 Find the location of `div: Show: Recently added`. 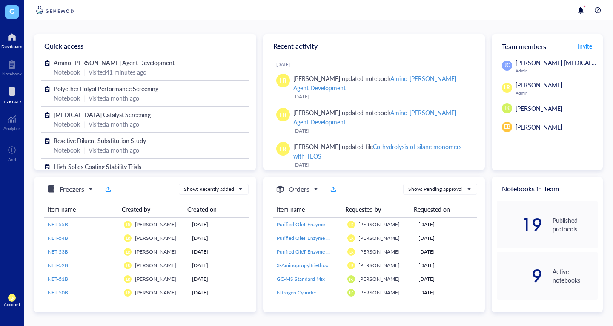

div: Show: Recently added is located at coordinates (209, 189).